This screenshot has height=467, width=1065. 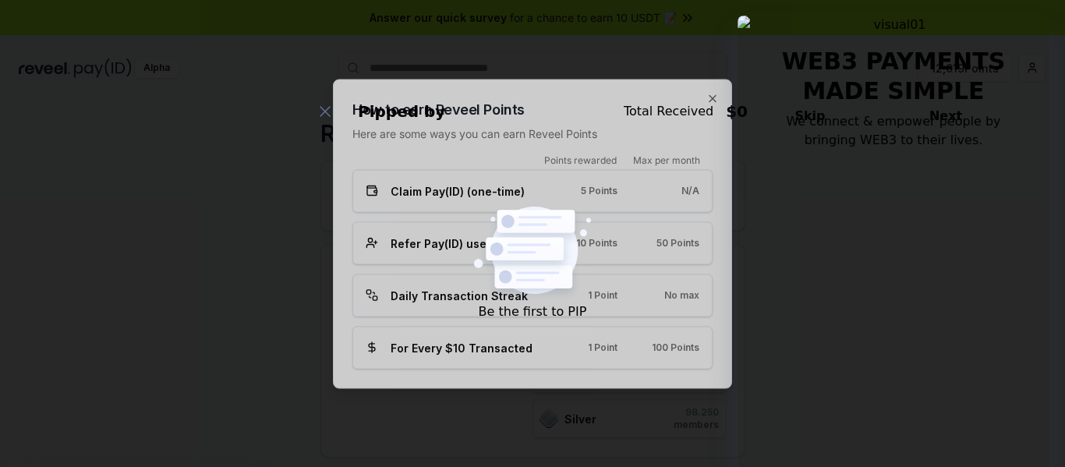 I want to click on button: Skip, so click(x=810, y=116).